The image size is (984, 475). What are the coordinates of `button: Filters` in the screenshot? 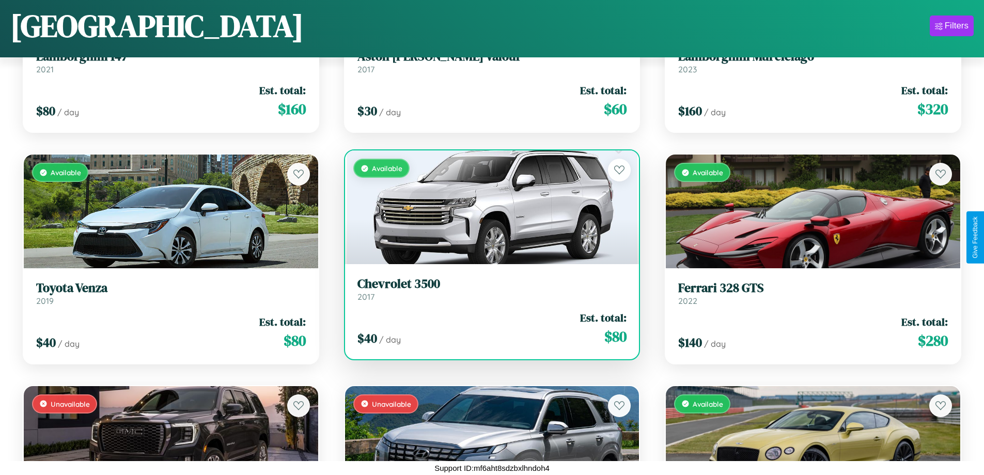 It's located at (952, 26).